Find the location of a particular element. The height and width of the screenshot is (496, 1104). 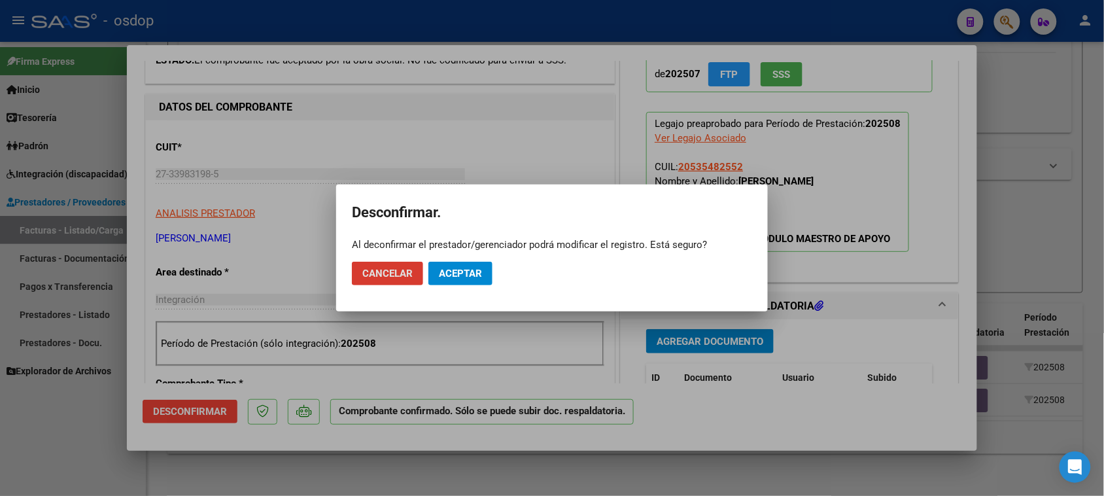

button: Aceptar is located at coordinates (461, 273).